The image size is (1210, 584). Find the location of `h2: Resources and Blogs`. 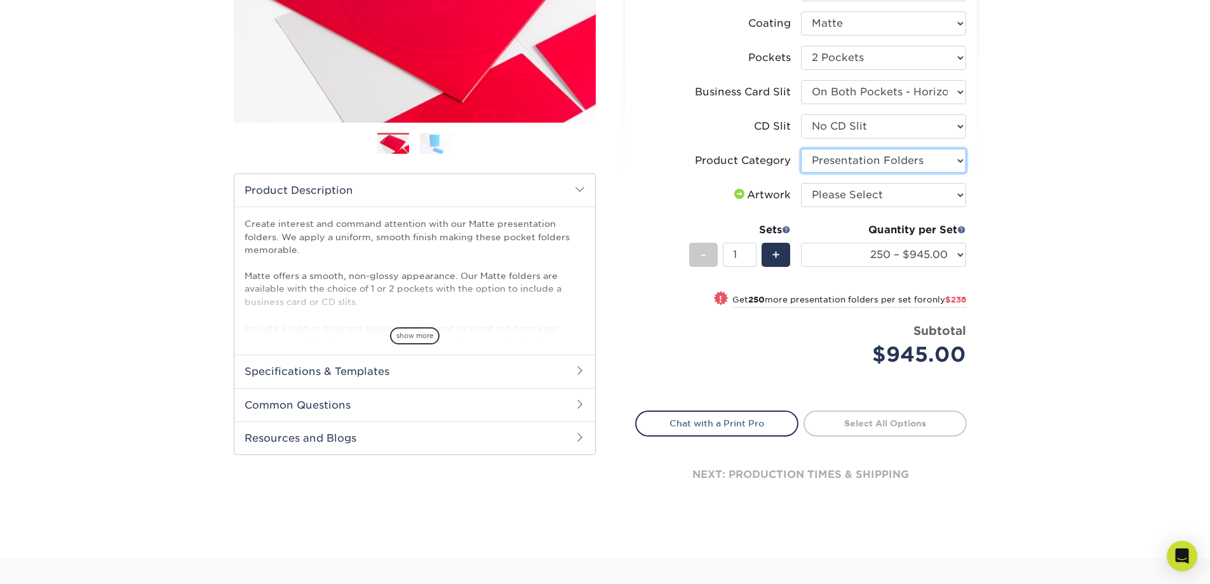

h2: Resources and Blogs is located at coordinates (415, 438).